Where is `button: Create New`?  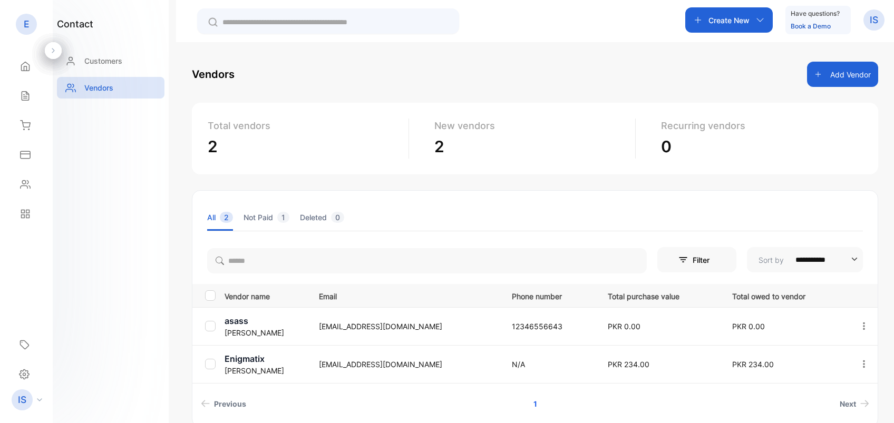
button: Create New is located at coordinates (729, 20).